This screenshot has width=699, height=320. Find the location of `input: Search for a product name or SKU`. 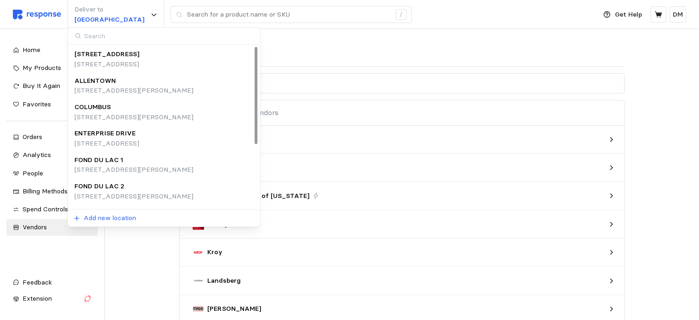

input: Search for a product name or SKU is located at coordinates (289, 15).